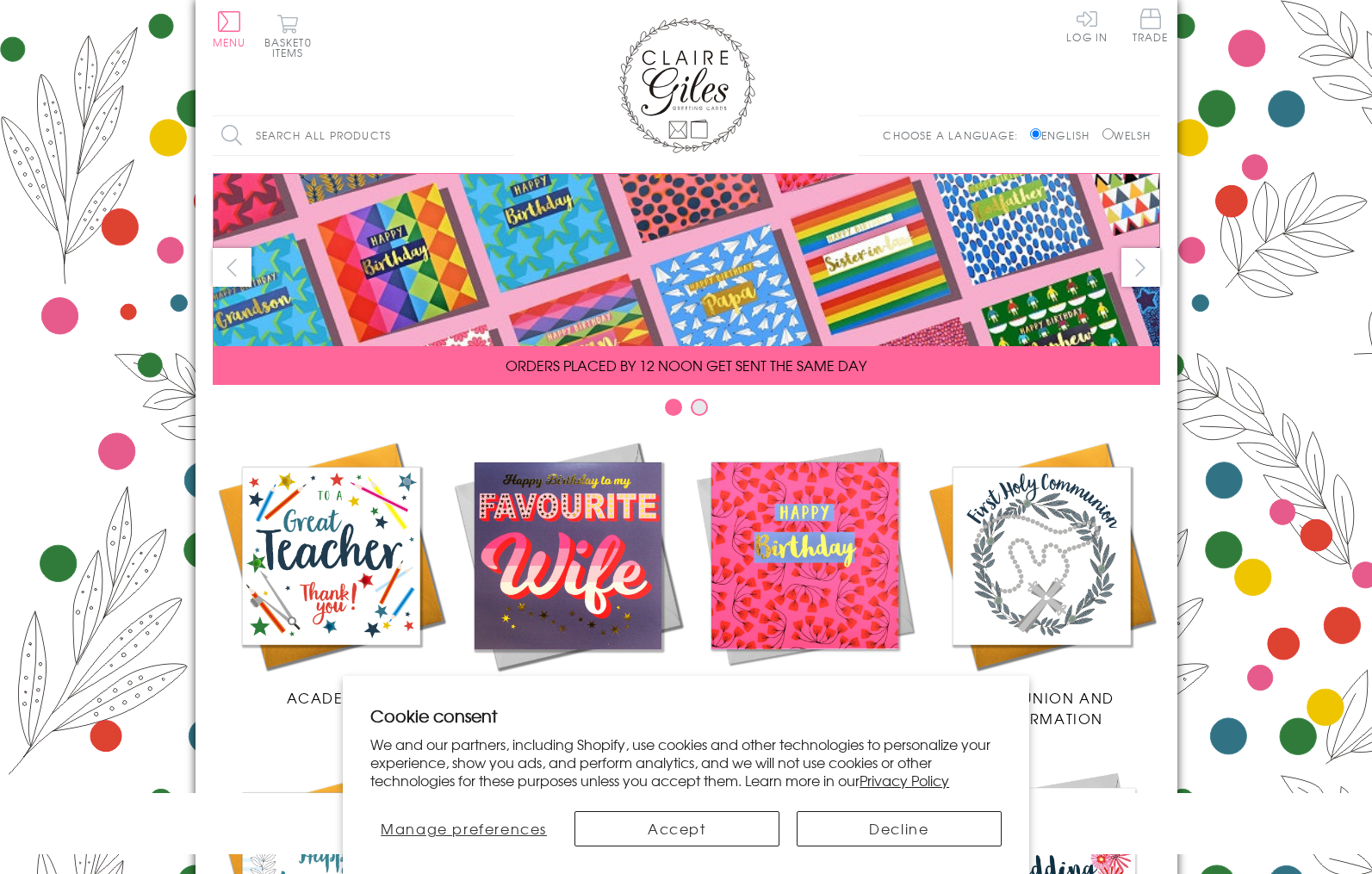  I want to click on span: Manage preferences, so click(464, 828).